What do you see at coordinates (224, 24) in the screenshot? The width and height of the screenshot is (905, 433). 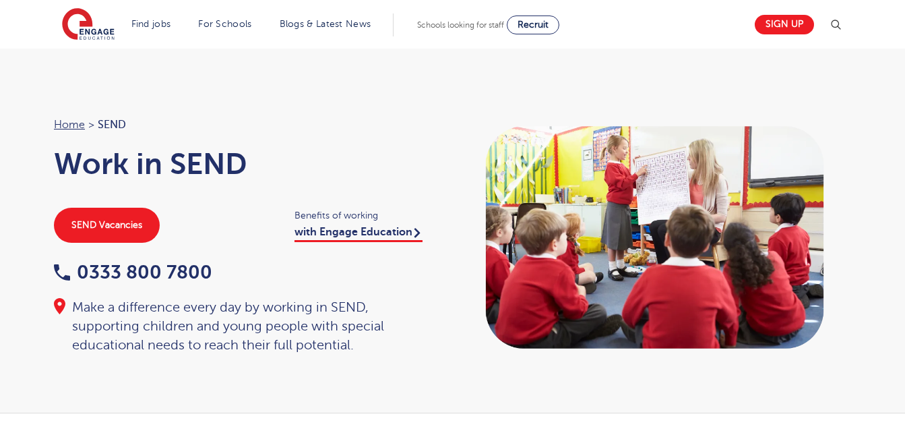 I see `a: For Schools` at bounding box center [224, 24].